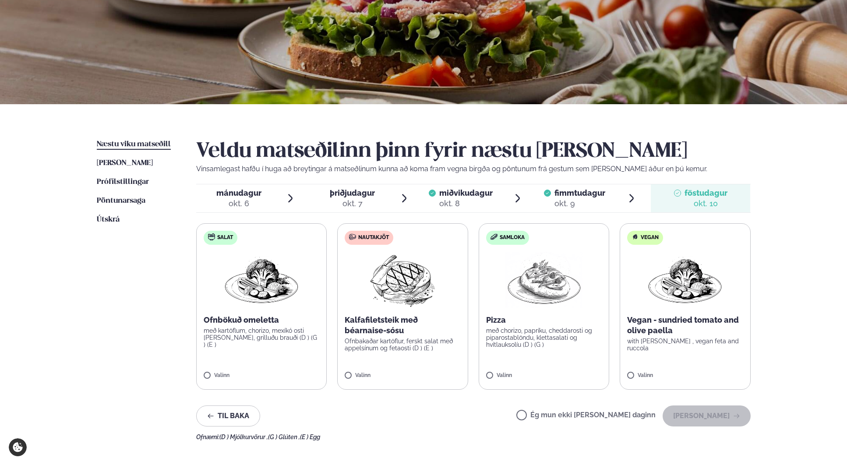 Image resolution: width=847 pixels, height=465 pixels. What do you see at coordinates (403, 280) in the screenshot?
I see `img: Beef-Meat.png` at bounding box center [403, 280].